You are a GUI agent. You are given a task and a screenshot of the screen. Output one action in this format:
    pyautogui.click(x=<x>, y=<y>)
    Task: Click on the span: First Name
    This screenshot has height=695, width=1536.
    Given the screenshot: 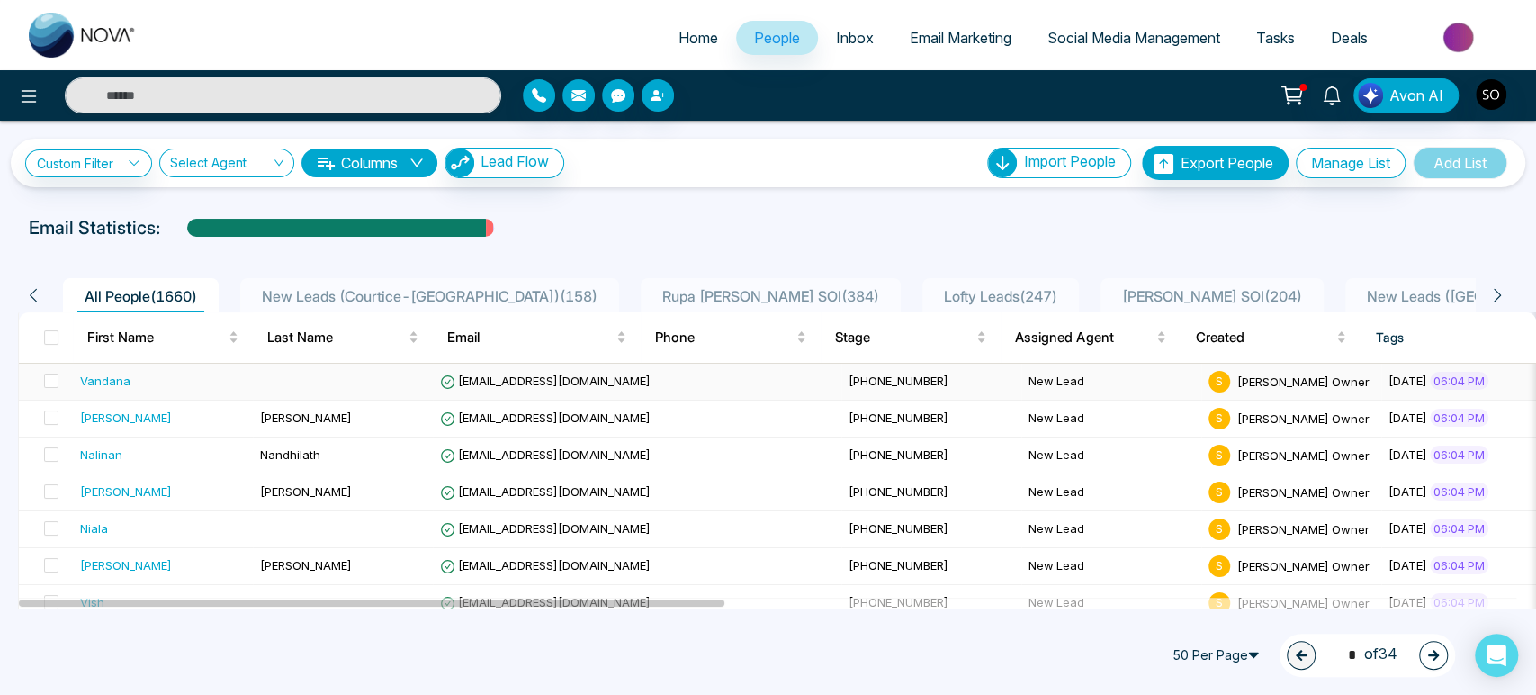 What is the action you would take?
    pyautogui.click(x=156, y=337)
    